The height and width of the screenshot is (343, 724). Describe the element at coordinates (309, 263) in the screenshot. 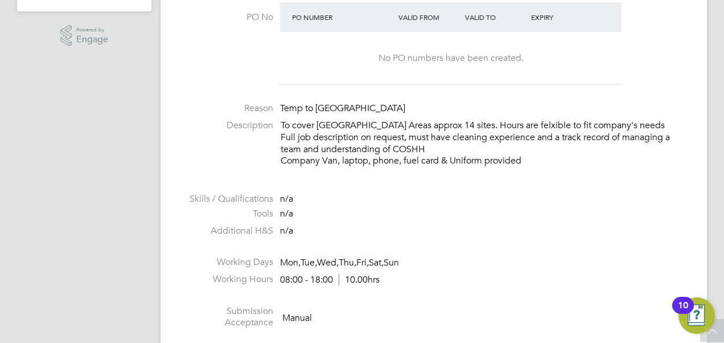

I see `span: Tue,` at that location.